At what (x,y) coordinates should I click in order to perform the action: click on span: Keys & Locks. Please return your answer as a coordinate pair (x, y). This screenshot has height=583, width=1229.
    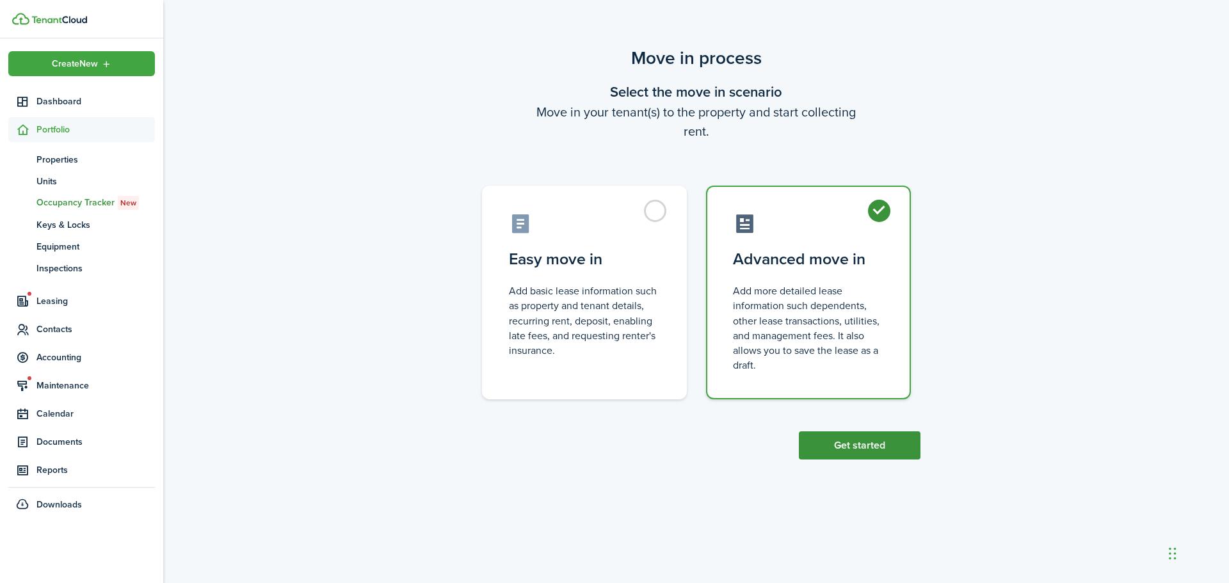
    Looking at the image, I should click on (95, 225).